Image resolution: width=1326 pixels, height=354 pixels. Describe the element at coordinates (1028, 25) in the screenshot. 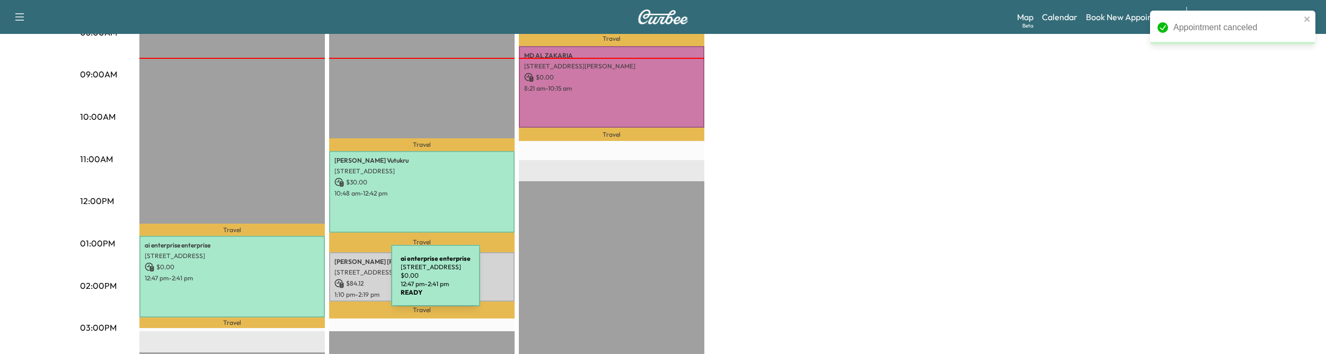

I see `div: Beta` at that location.